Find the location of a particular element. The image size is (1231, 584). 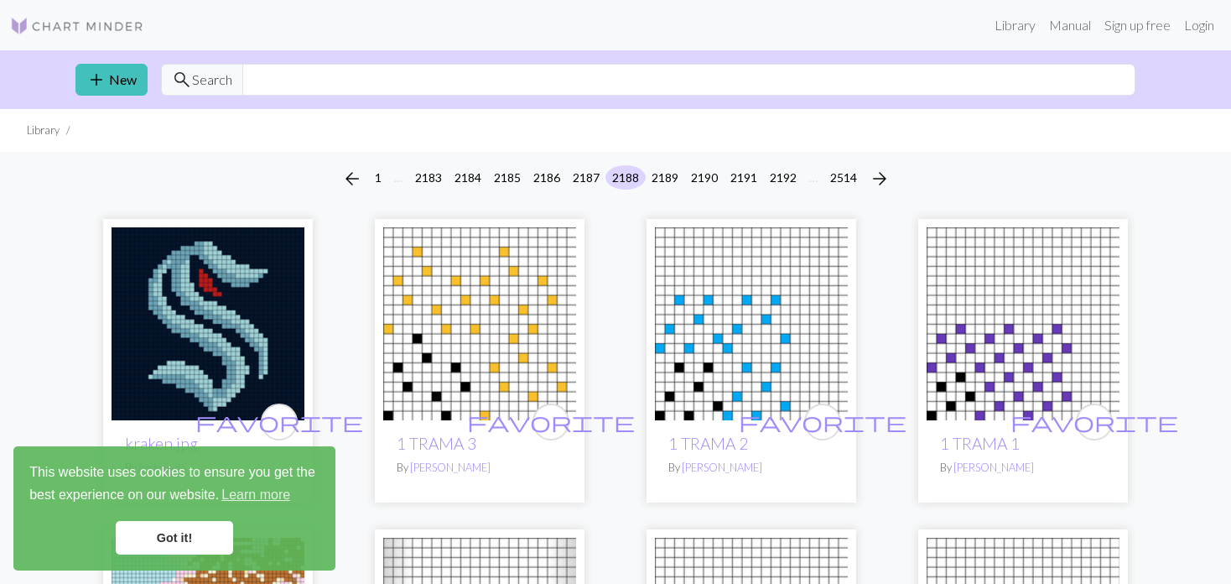

button: 2186 is located at coordinates (547, 177).